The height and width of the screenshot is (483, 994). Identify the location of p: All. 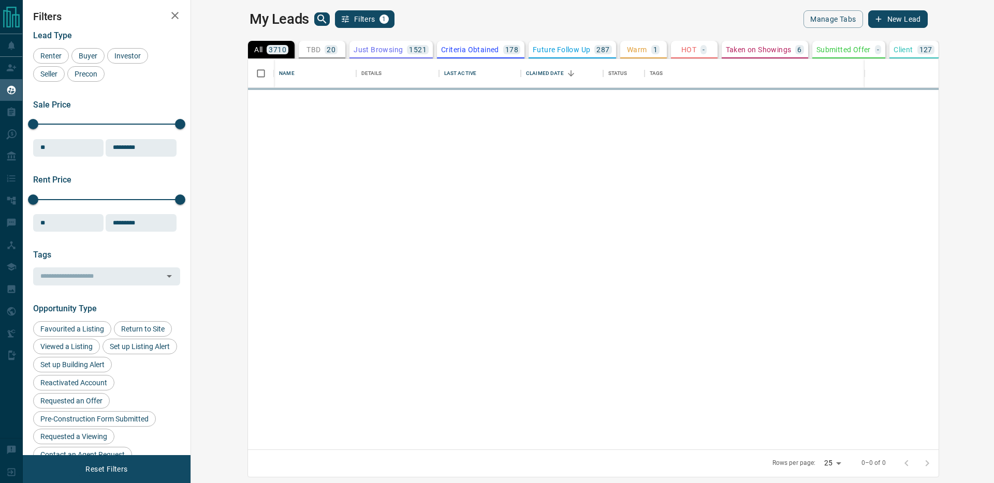
(258, 50).